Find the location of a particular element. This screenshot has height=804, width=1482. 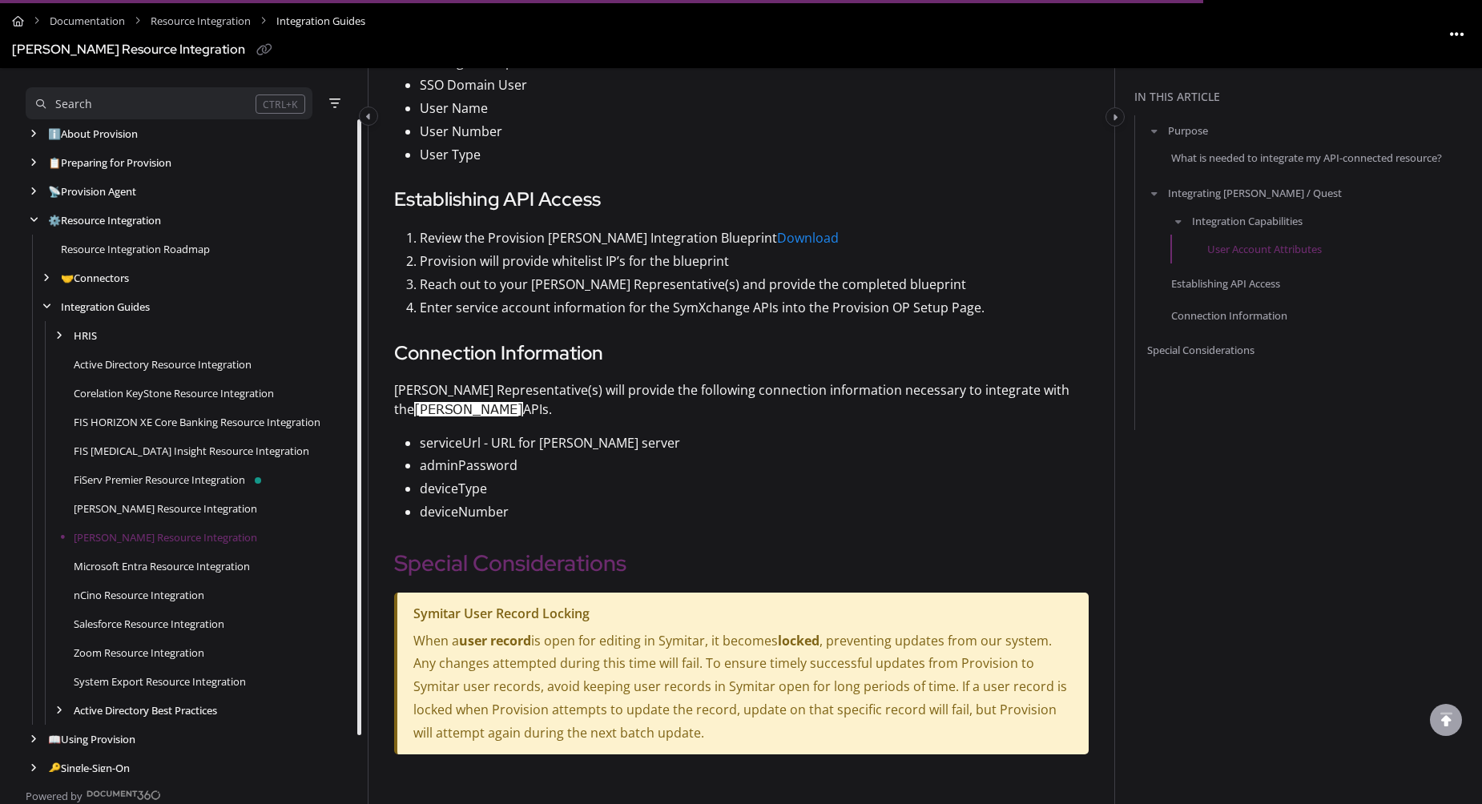

div: CTRL+K is located at coordinates (280, 104).